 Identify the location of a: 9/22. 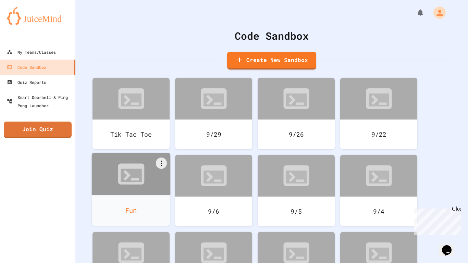
(378, 113).